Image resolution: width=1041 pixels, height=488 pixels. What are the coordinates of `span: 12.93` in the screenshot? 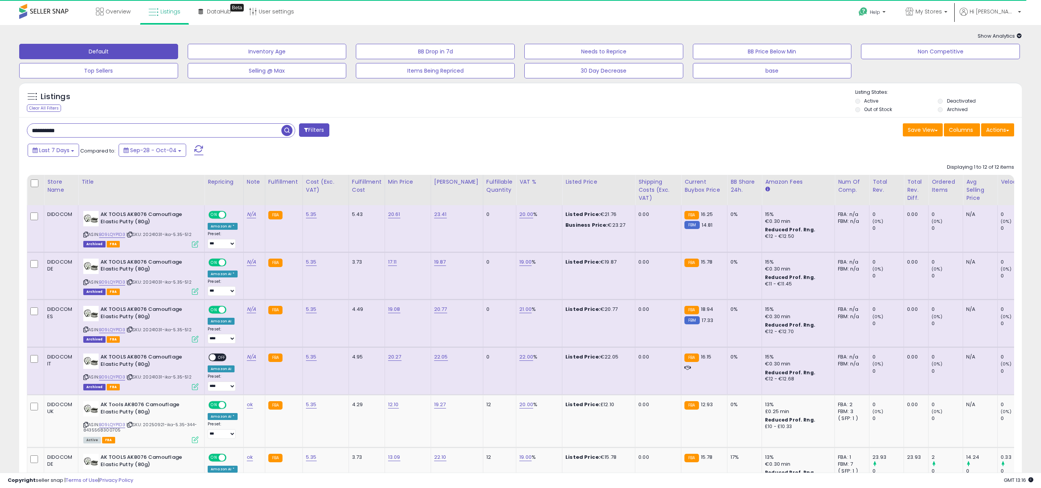 It's located at (707, 404).